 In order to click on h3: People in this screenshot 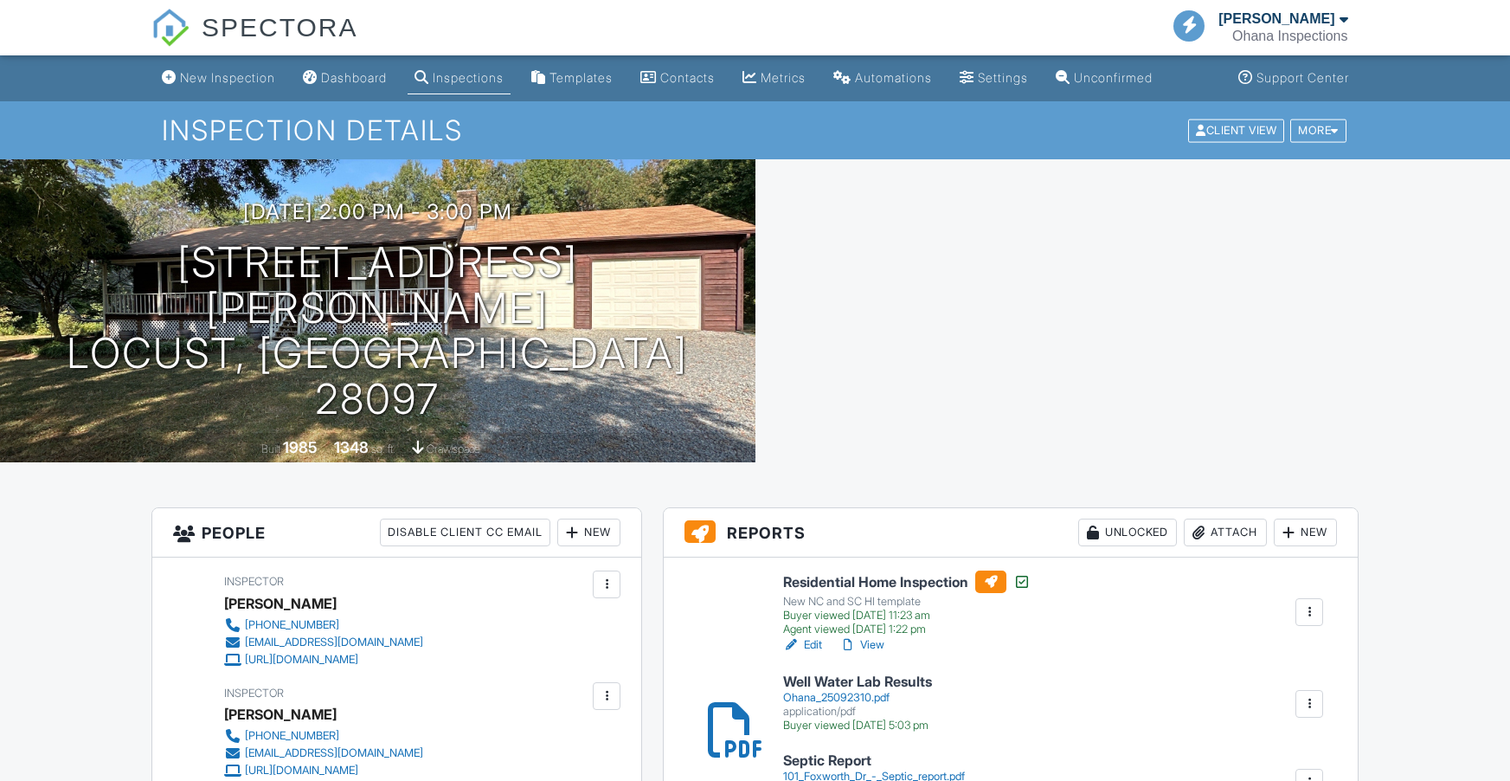, I will do `click(397, 532)`.